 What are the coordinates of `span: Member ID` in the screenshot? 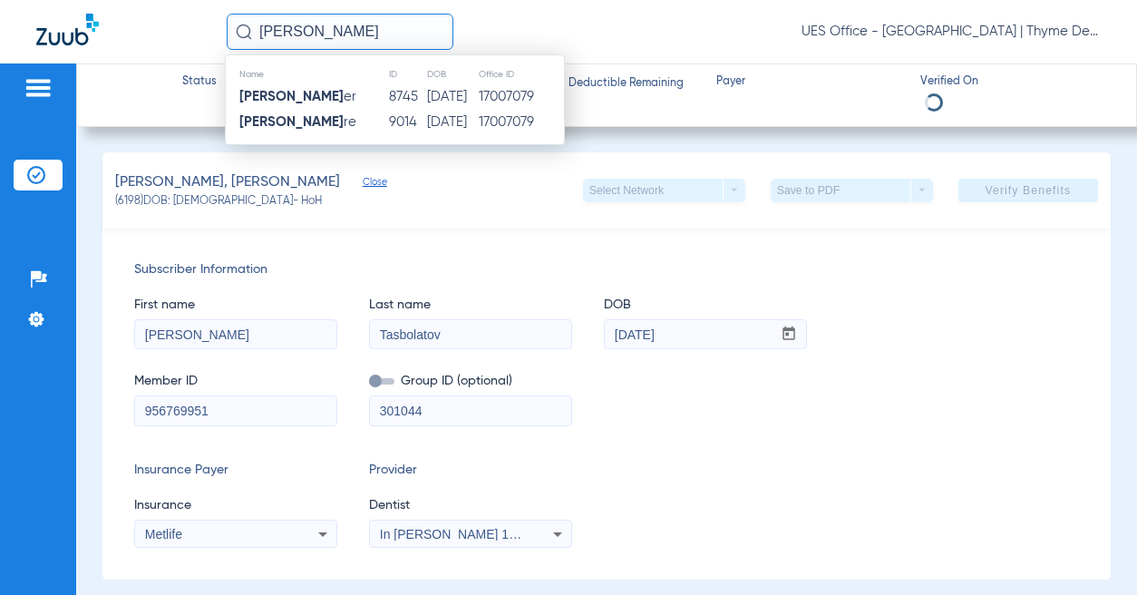 It's located at (236, 381).